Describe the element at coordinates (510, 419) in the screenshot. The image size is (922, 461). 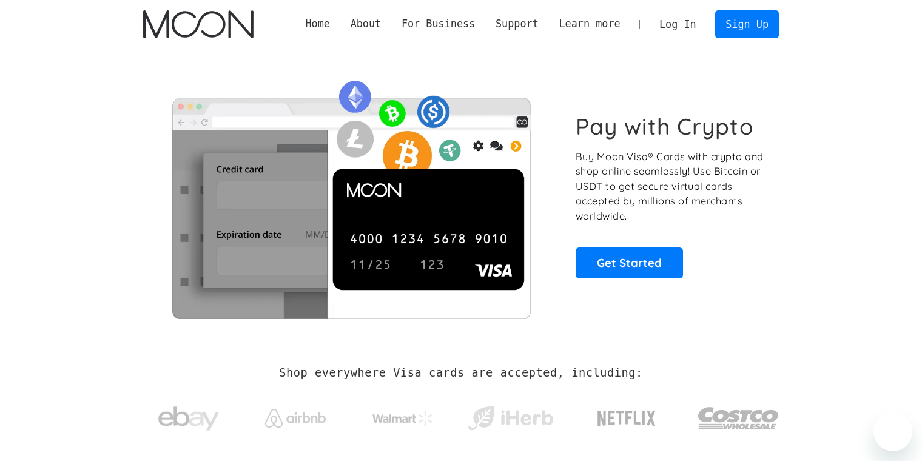
I see `img: iHerb` at that location.